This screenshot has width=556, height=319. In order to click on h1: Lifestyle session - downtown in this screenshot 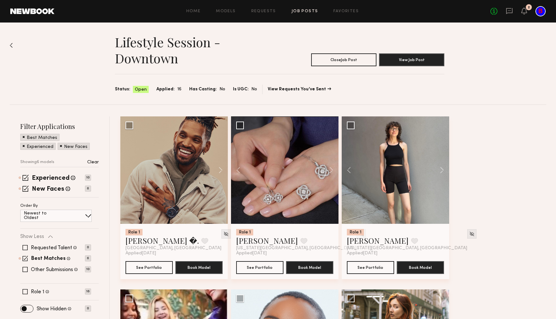, I will do `click(197, 50)`.